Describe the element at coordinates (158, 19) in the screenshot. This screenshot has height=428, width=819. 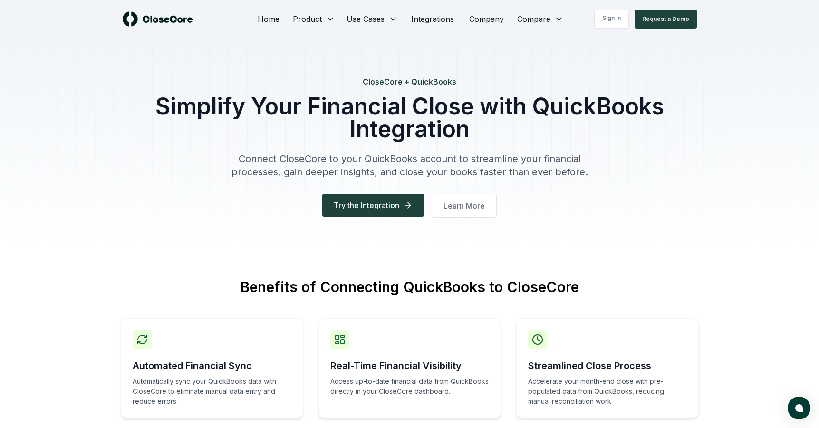
I see `img: logo` at that location.